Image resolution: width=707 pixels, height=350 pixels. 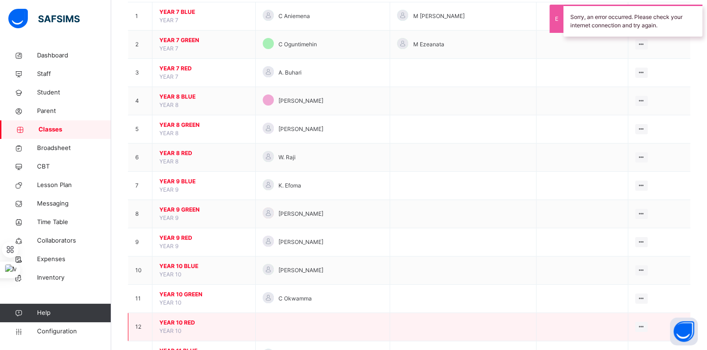 I want to click on span: Configuration, so click(x=74, y=332).